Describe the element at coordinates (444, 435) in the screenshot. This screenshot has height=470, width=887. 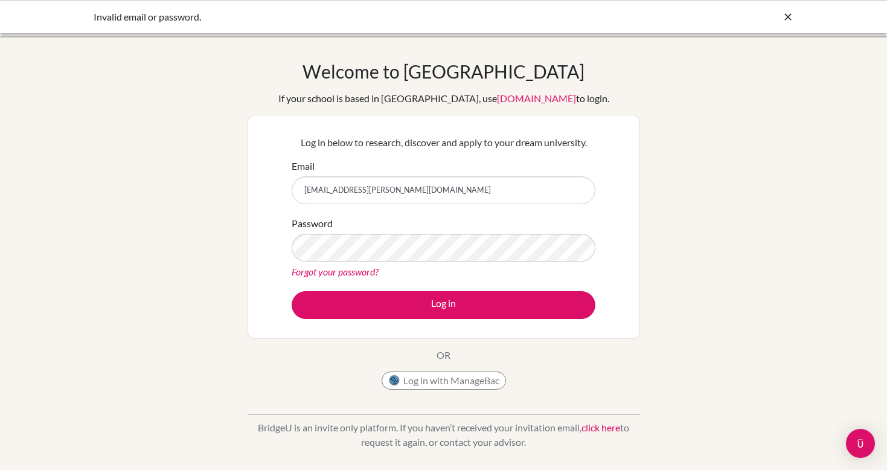
I see `p: BridgeU is an invite only platform. If you haven’t received your invitation email, to request it ...` at that location.